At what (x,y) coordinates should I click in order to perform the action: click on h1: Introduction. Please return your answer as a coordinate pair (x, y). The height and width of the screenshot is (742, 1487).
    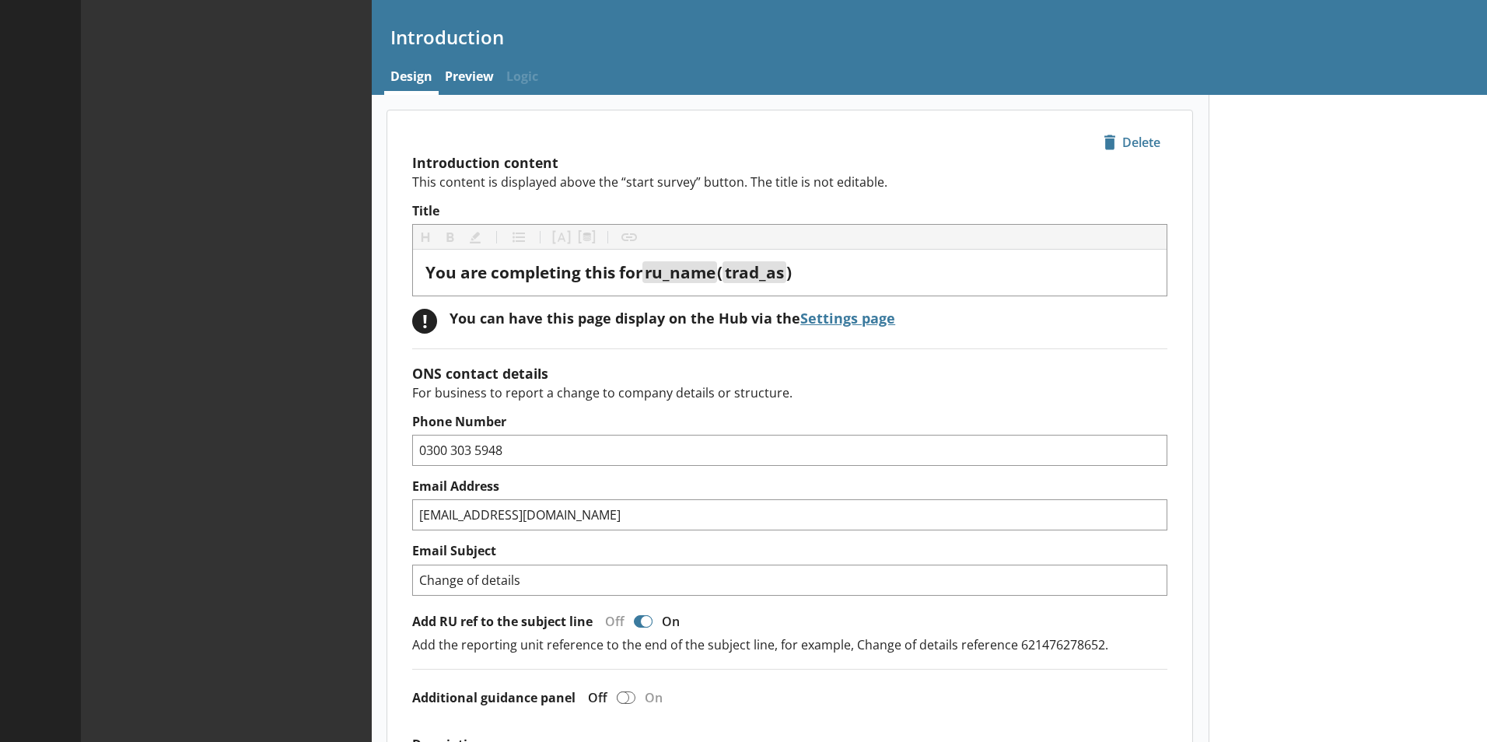
    Looking at the image, I should click on (929, 37).